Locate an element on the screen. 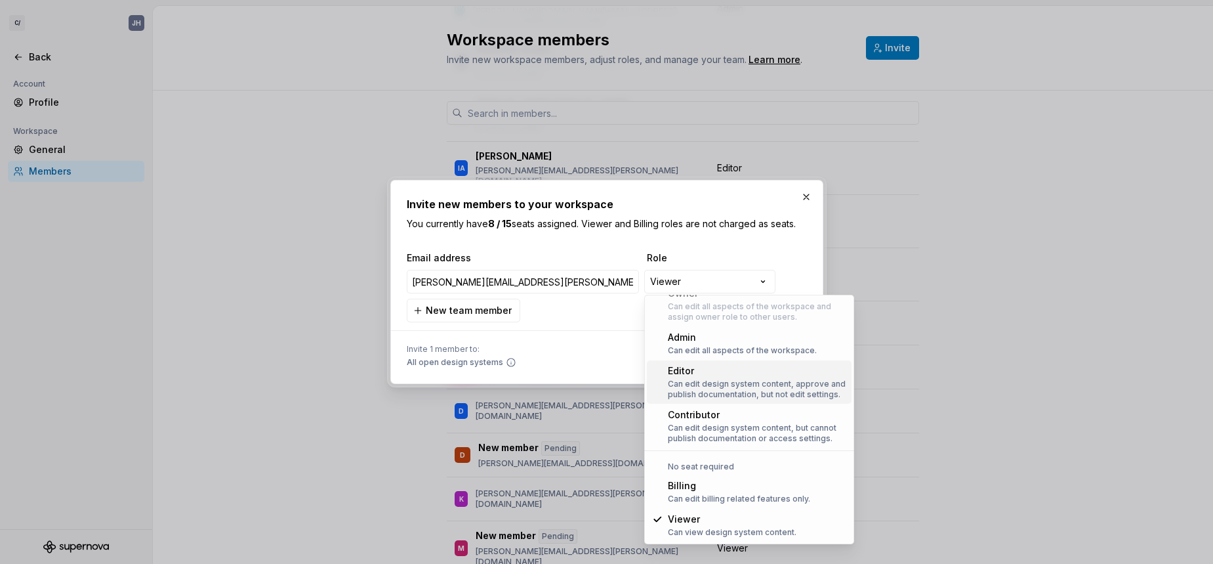 This screenshot has height=564, width=1213. span: Billing is located at coordinates (682, 485).